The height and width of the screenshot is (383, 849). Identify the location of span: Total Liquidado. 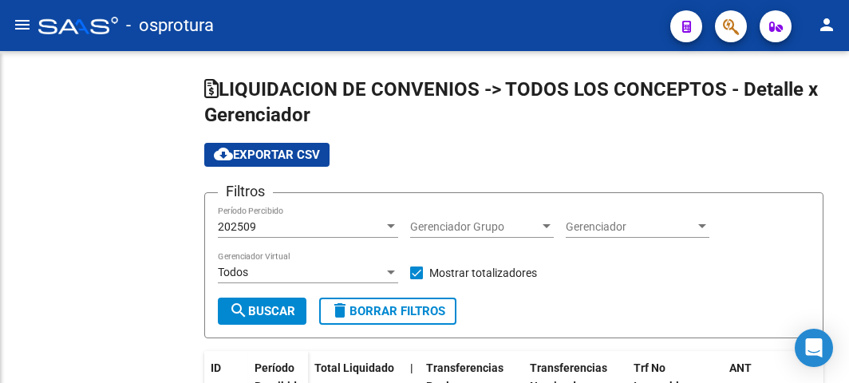
(354, 368).